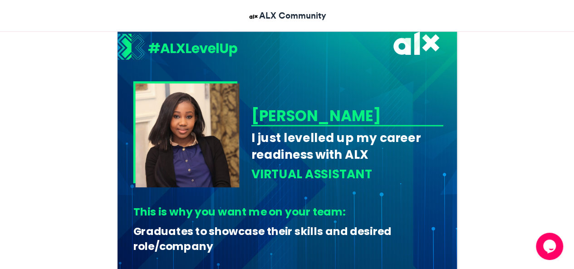 The width and height of the screenshot is (574, 269). Describe the element at coordinates (287, 15) in the screenshot. I see `a: ALX Community` at that location.